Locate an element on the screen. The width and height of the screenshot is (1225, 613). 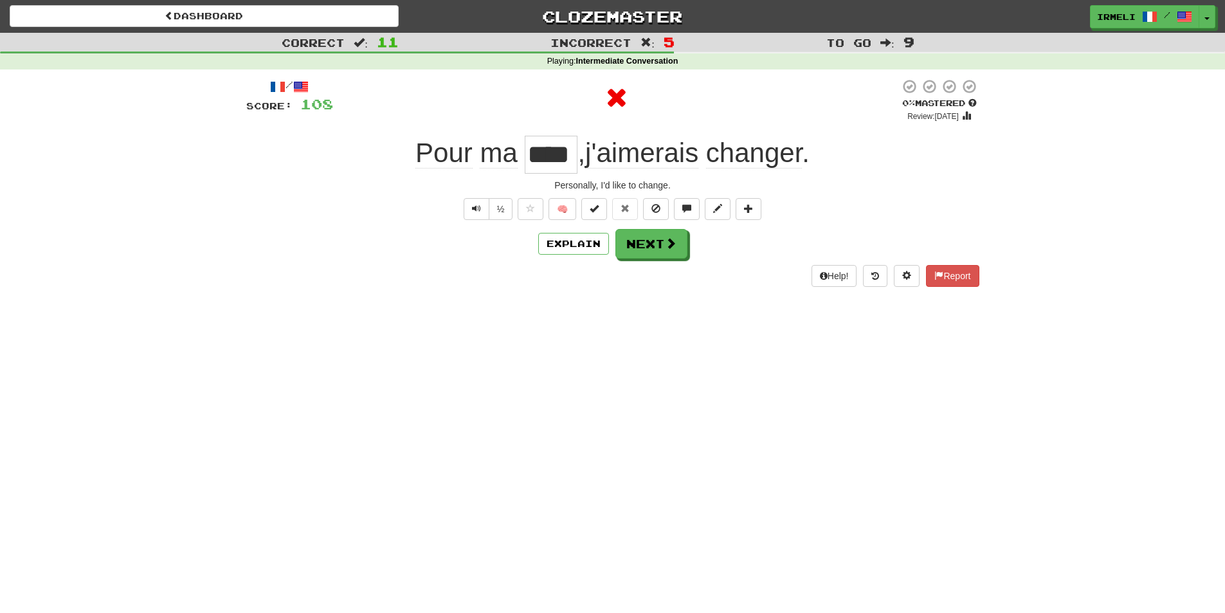
button: Favorite sentence (alt+f) is located at coordinates (531, 209).